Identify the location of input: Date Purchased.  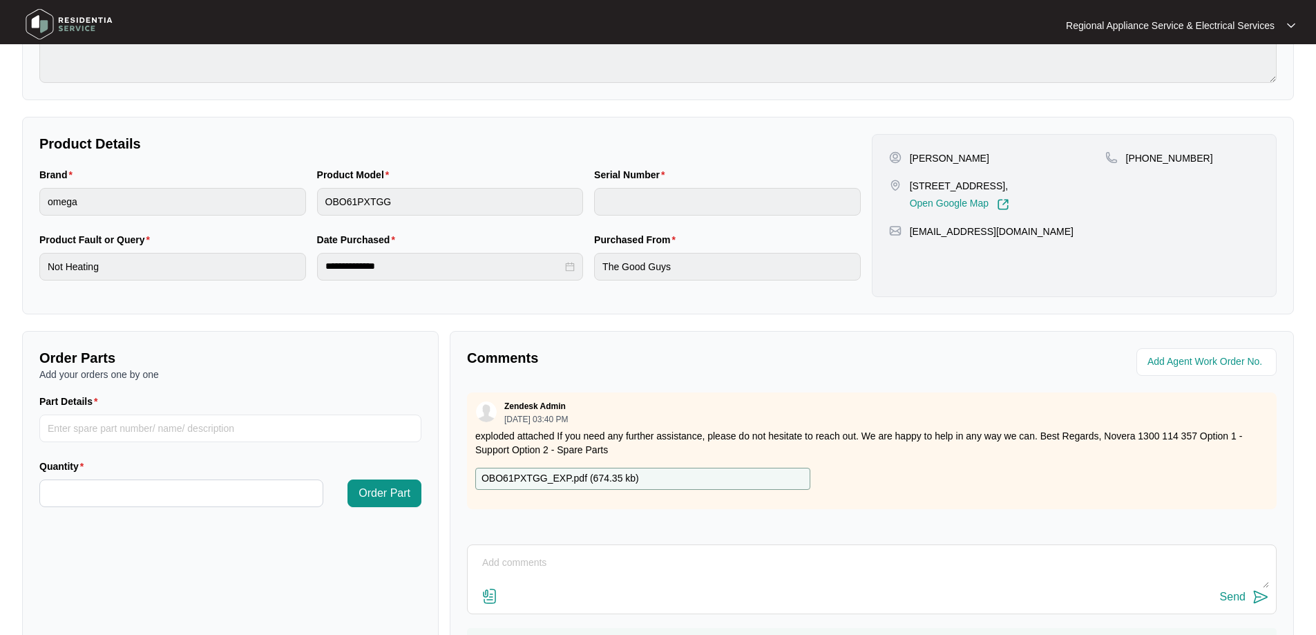
(444, 266).